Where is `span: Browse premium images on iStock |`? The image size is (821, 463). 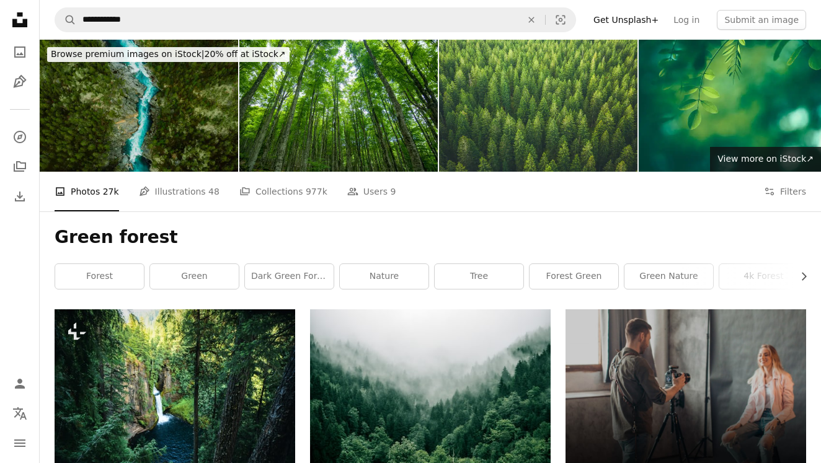
span: Browse premium images on iStock | is located at coordinates (127, 54).